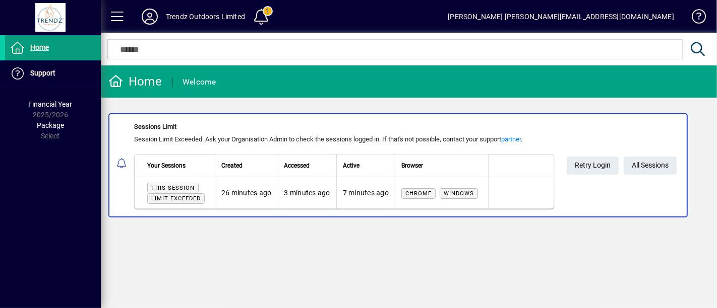 This screenshot has height=308, width=717. What do you see at coordinates (418, 193) in the screenshot?
I see `span: Chrome` at bounding box center [418, 193].